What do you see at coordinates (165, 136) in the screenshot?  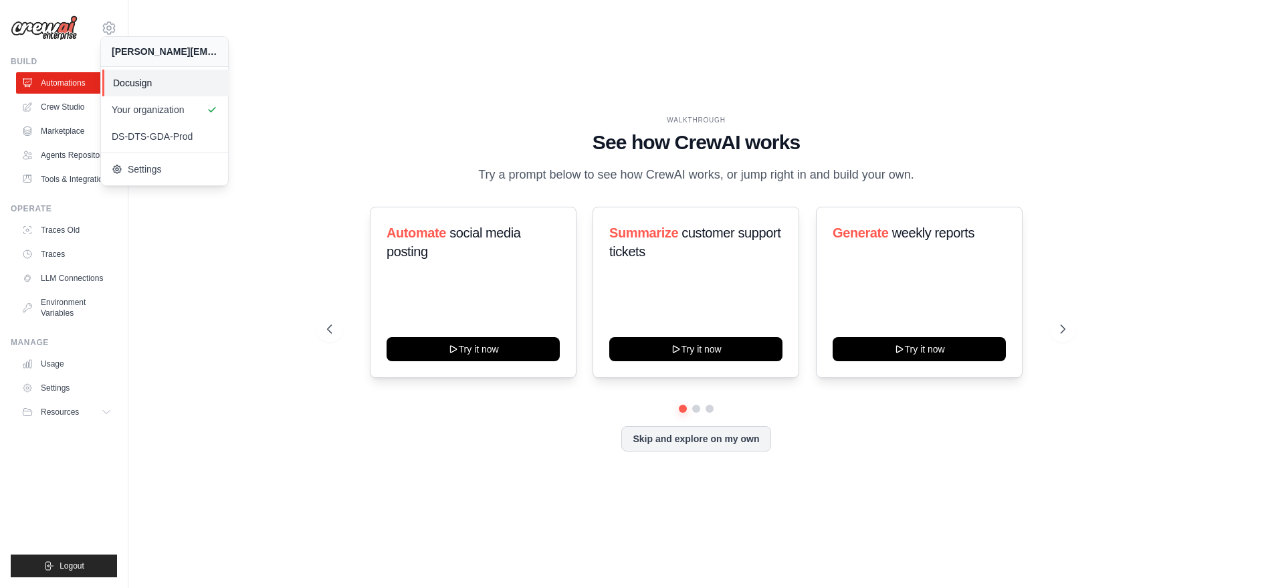 I see `a: DS-DTS-GDA-Prod` at bounding box center [165, 136].